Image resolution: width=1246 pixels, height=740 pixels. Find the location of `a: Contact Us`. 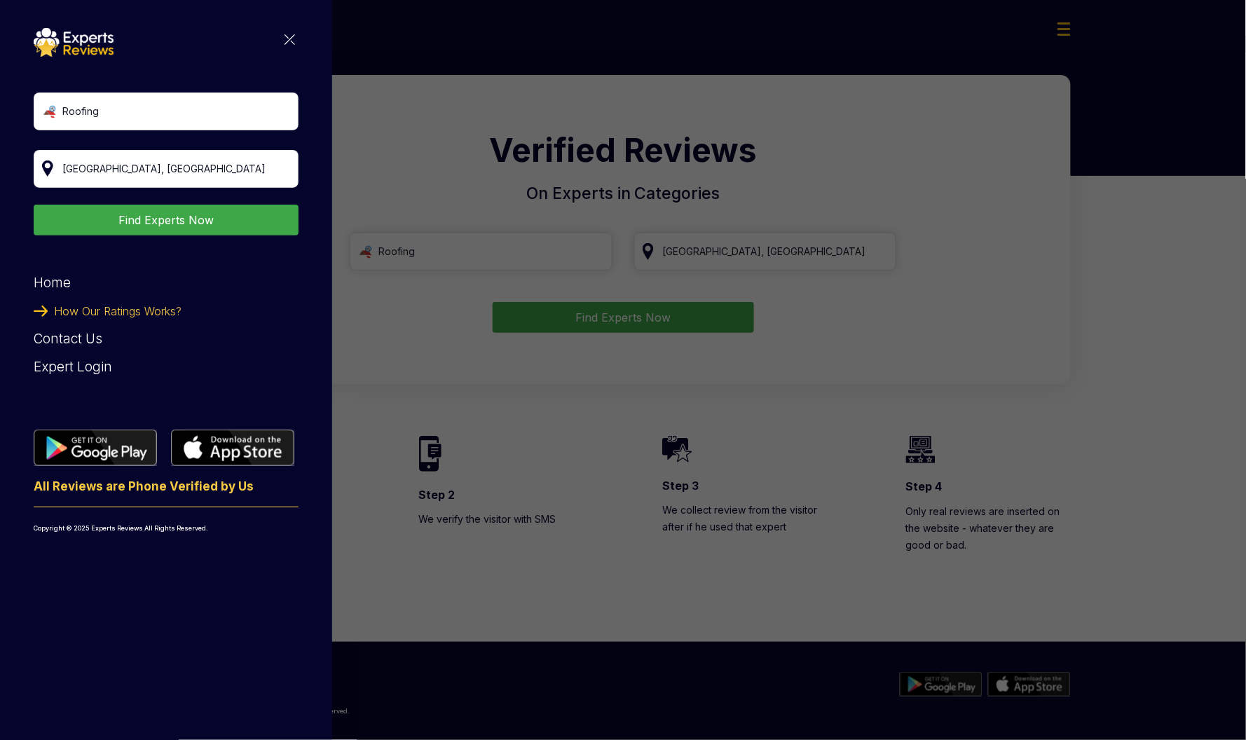

a: Contact Us is located at coordinates (68, 338).